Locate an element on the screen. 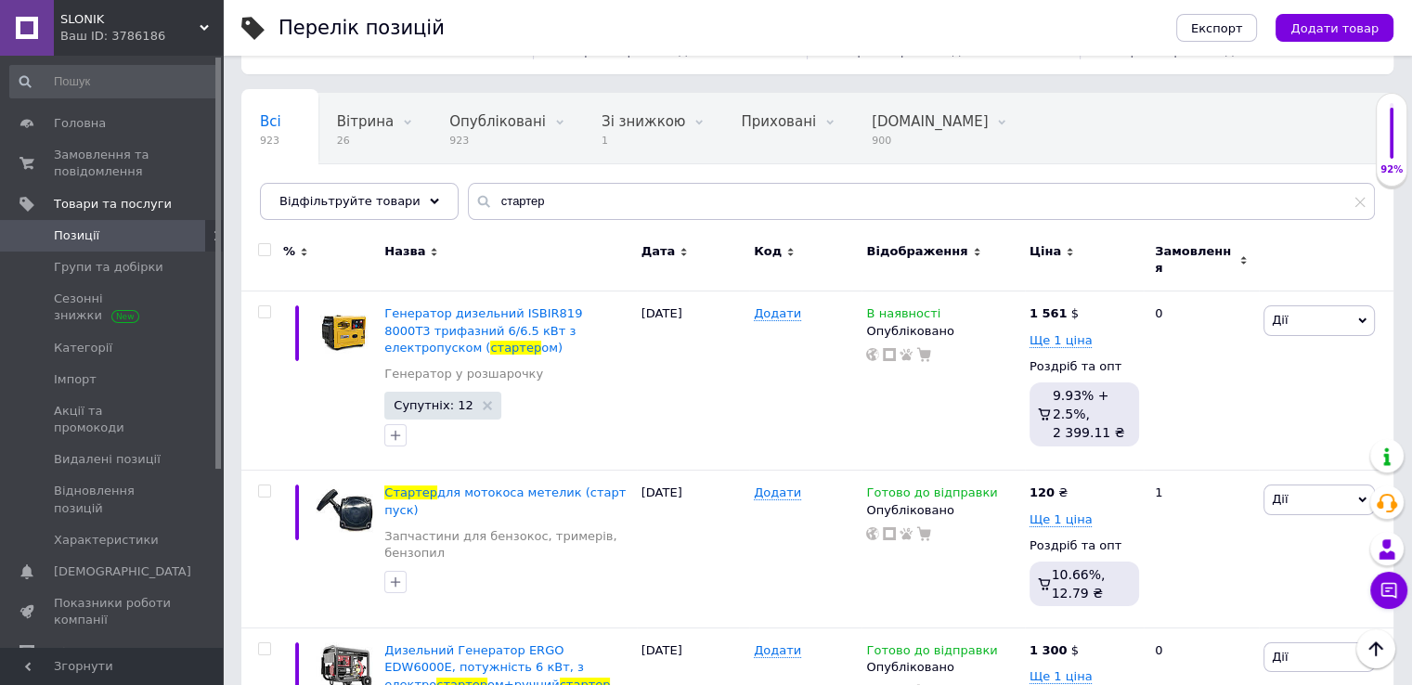 This screenshot has height=685, width=1412. div: 92% is located at coordinates (1392, 170).